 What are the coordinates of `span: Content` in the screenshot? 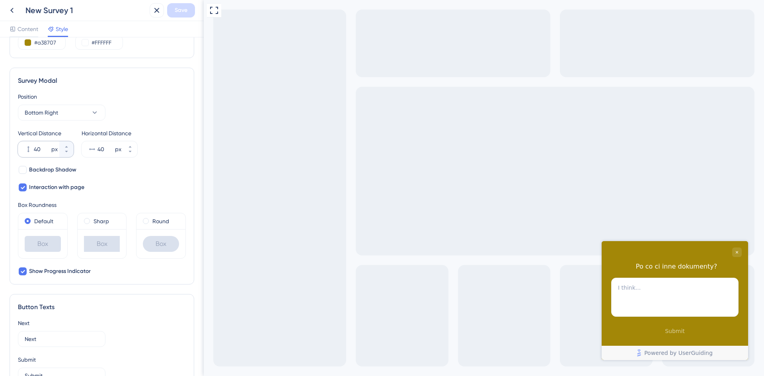 It's located at (28, 29).